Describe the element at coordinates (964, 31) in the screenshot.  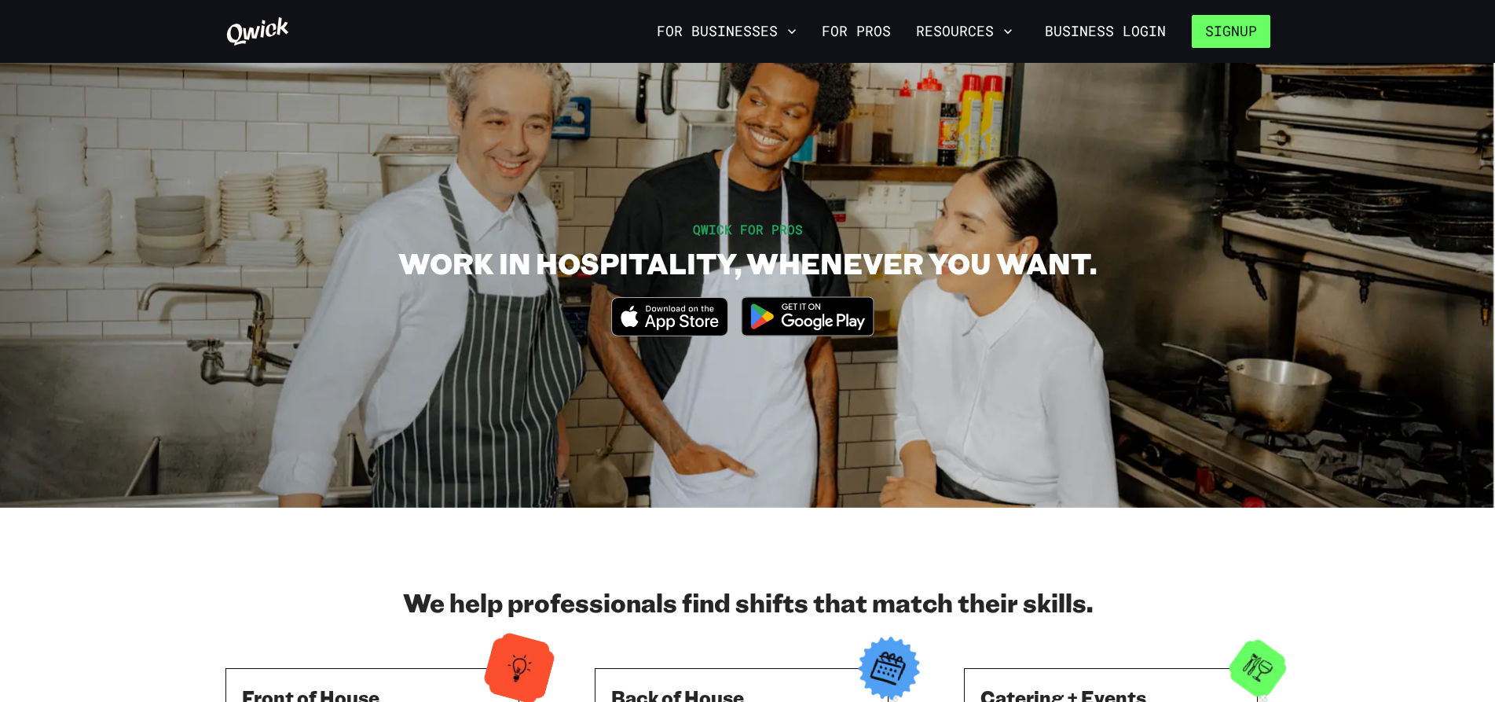
I see `button: Resources` at that location.